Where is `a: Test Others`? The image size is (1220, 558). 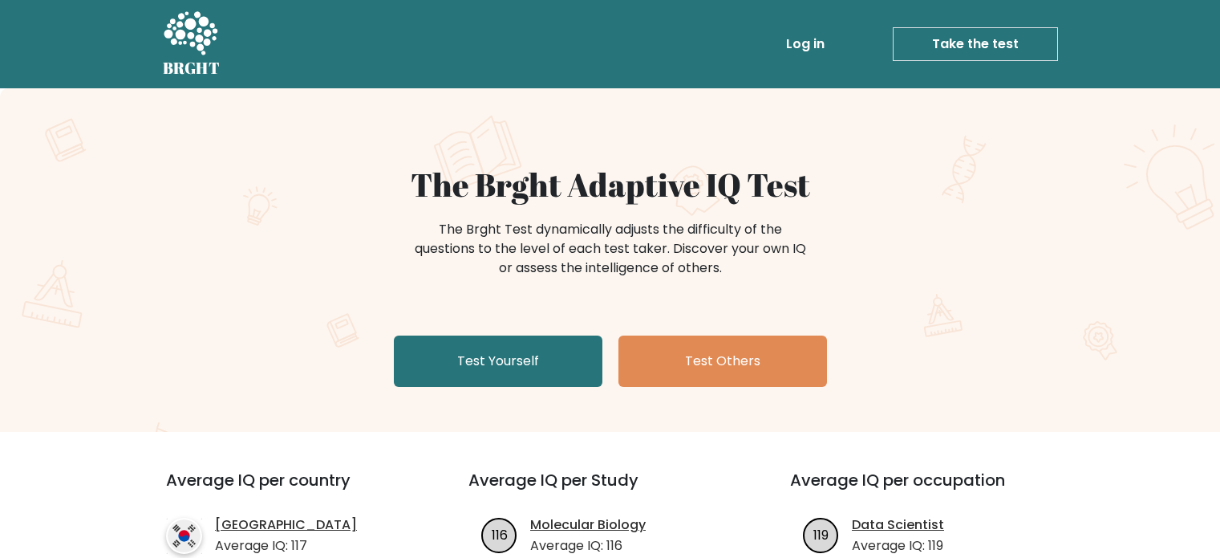
a: Test Others is located at coordinates (723, 361).